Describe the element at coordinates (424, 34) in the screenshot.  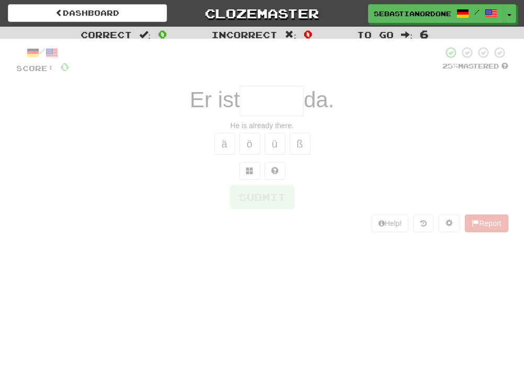
I see `span: 6` at that location.